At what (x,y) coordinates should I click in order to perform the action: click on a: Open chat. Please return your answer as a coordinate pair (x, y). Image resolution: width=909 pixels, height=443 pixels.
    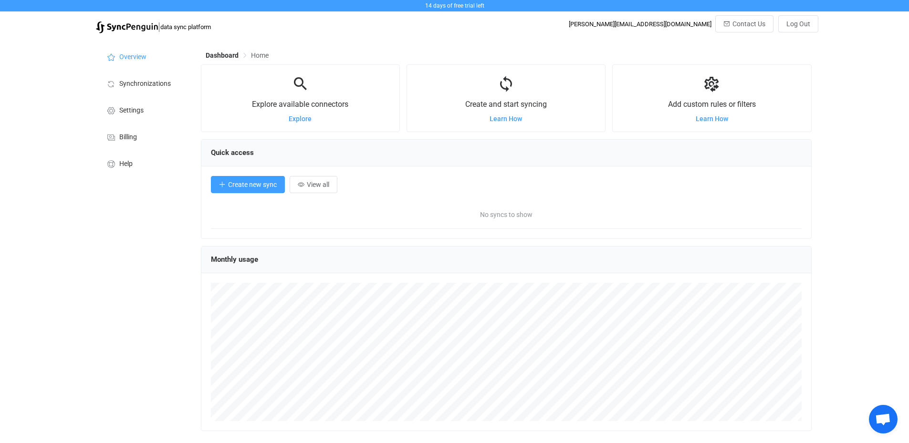
    Looking at the image, I should click on (883, 419).